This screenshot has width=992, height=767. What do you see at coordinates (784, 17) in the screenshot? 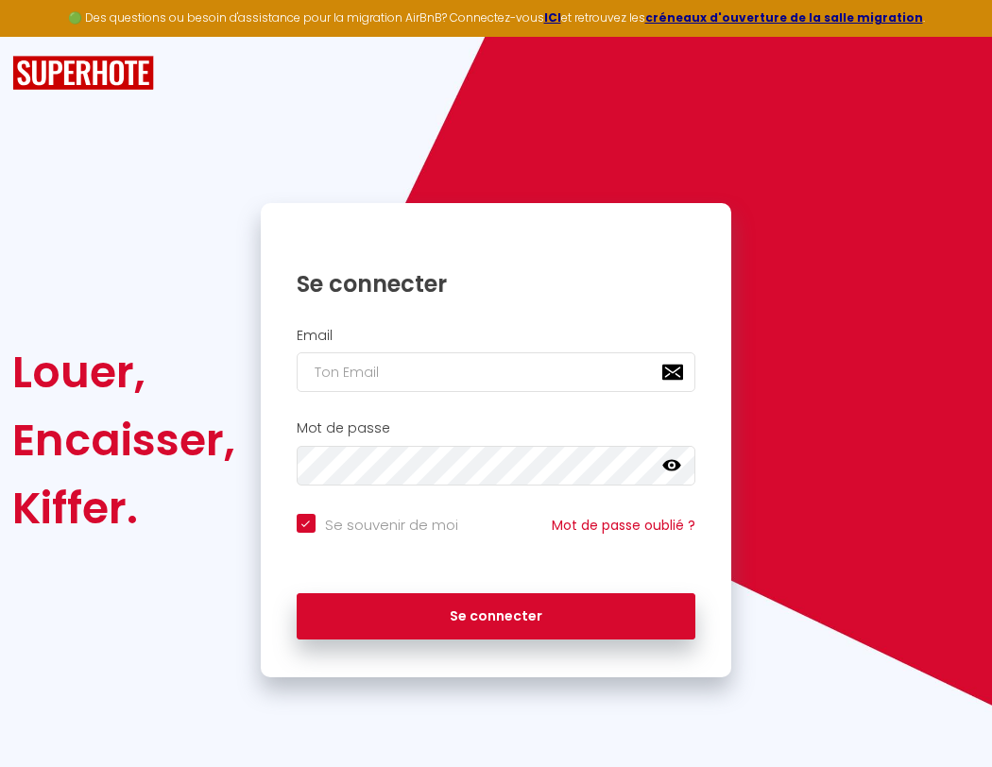
I see `a: créneaux d'ouverture de la salle migration` at bounding box center [784, 17].